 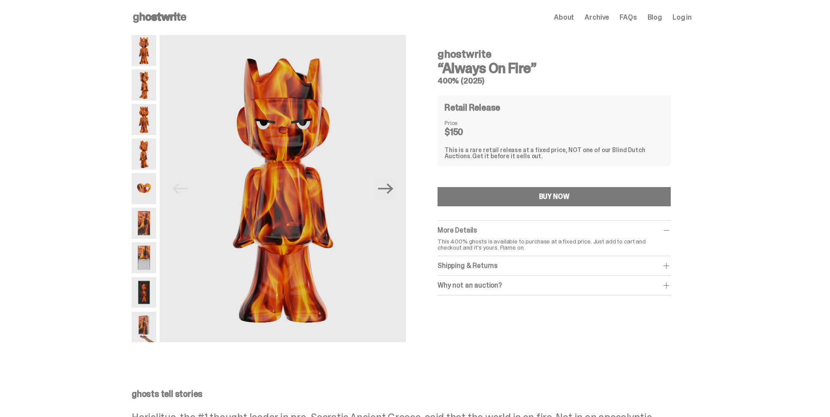 What do you see at coordinates (386, 189) in the screenshot?
I see `button: Next` at bounding box center [386, 189].